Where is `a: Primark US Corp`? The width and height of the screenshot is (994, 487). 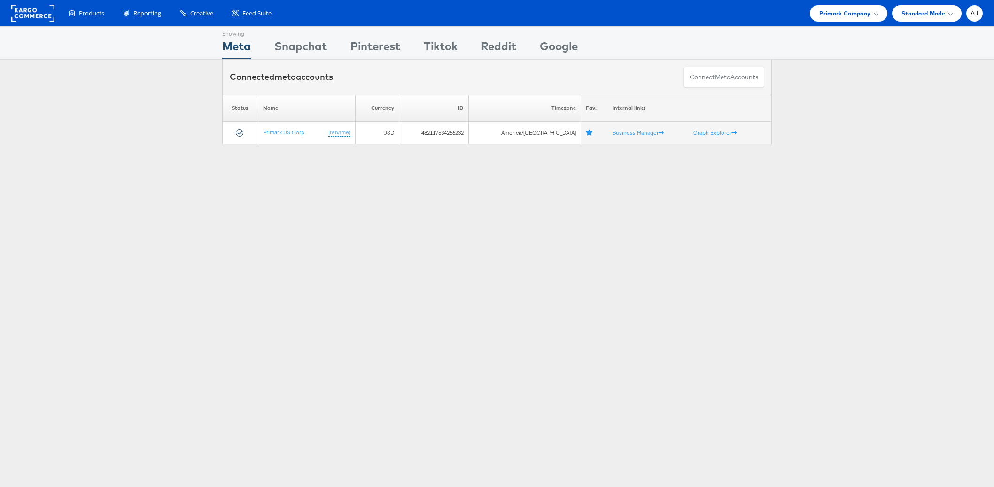
a: Primark US Corp is located at coordinates (284, 132).